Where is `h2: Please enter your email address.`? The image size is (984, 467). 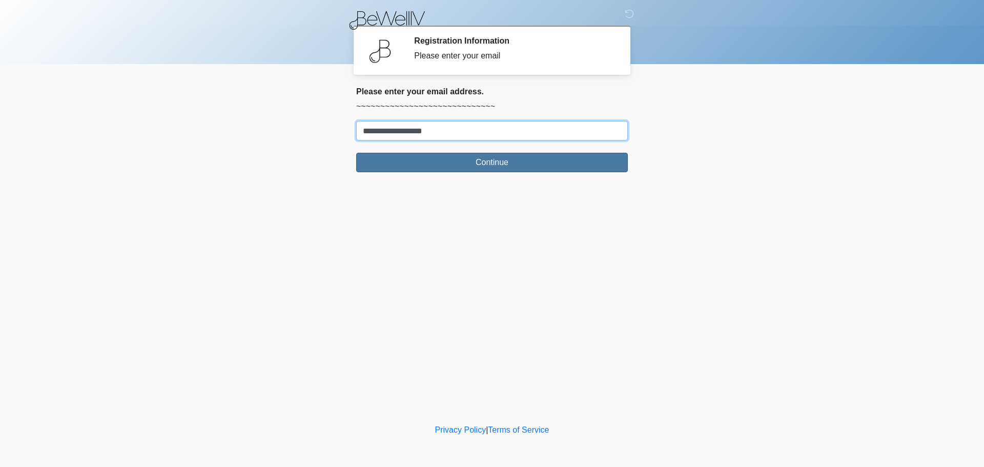 h2: Please enter your email address. is located at coordinates (492, 91).